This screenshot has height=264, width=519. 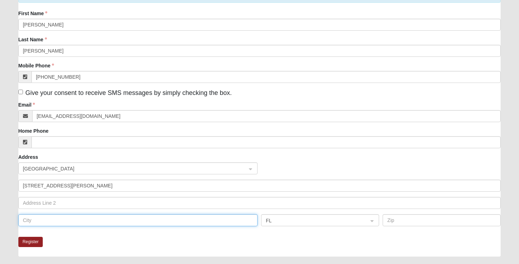 What do you see at coordinates (33, 13) in the screenshot?
I see `label: First Name` at bounding box center [33, 13].